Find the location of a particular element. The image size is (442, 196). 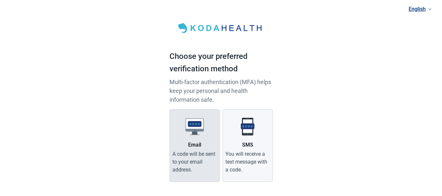

h1: Choose your preferred verification method is located at coordinates (221, 64).